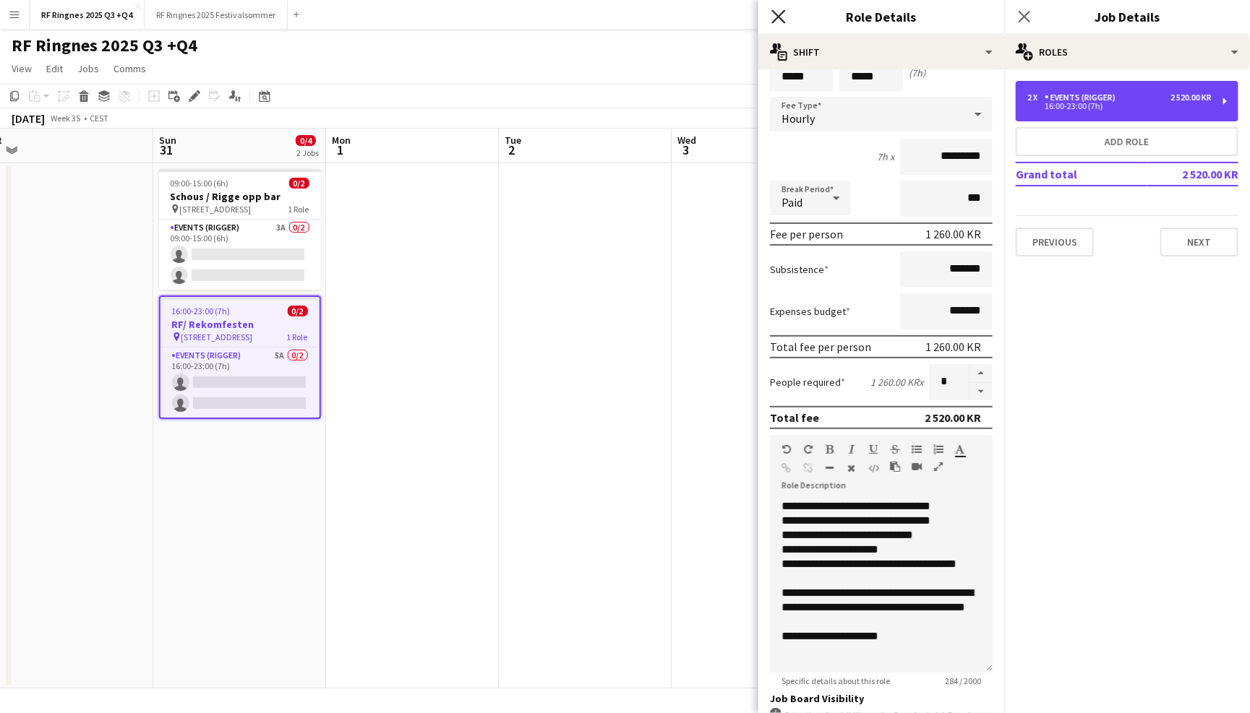 This screenshot has height=713, width=1250. Describe the element at coordinates (129, 69) in the screenshot. I see `span: Comms` at that location.